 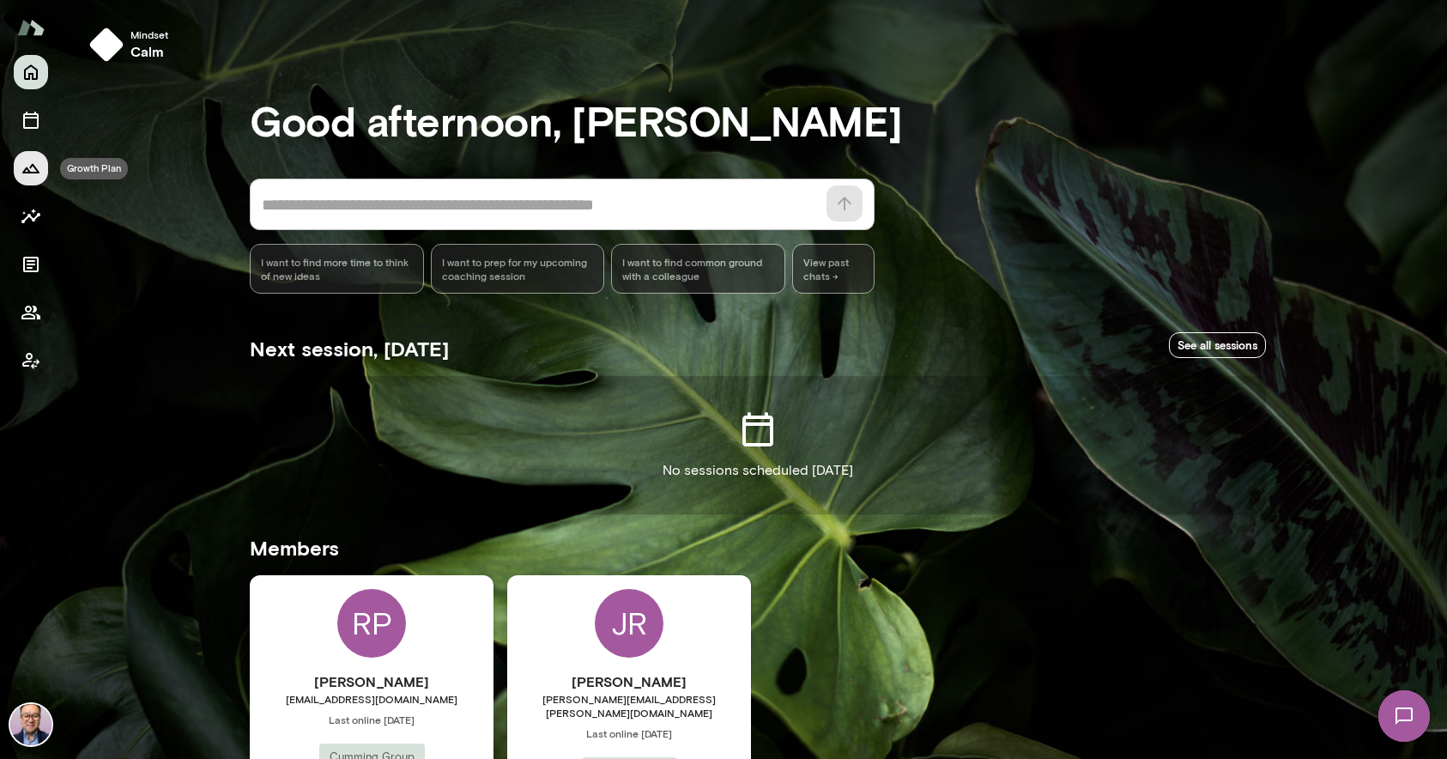 I want to click on button: Home, so click(x=31, y=72).